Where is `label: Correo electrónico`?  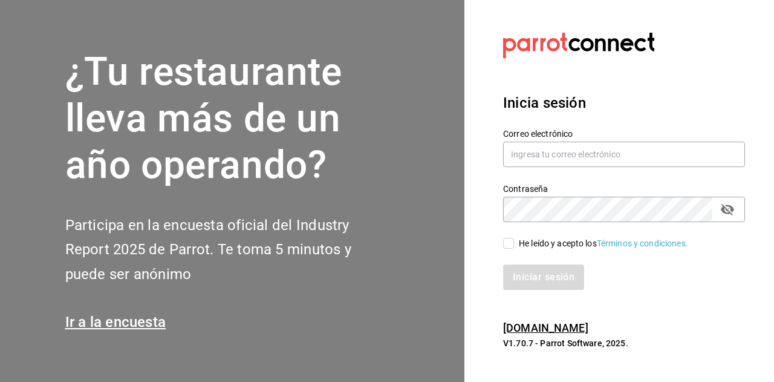
label: Correo electrónico is located at coordinates (624, 134).